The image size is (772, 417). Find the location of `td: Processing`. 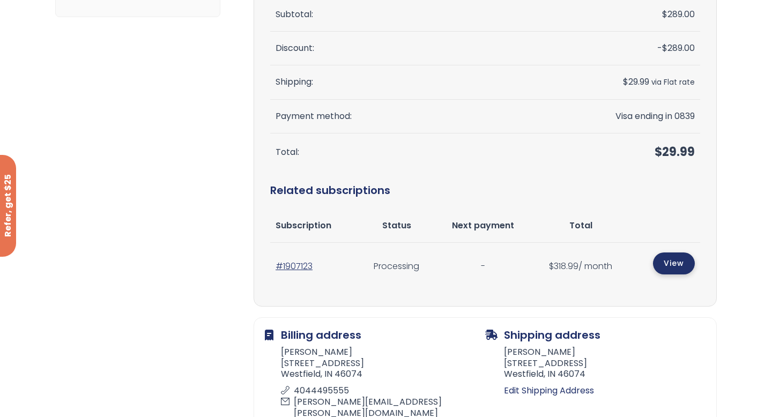

td: Processing is located at coordinates (397, 266).